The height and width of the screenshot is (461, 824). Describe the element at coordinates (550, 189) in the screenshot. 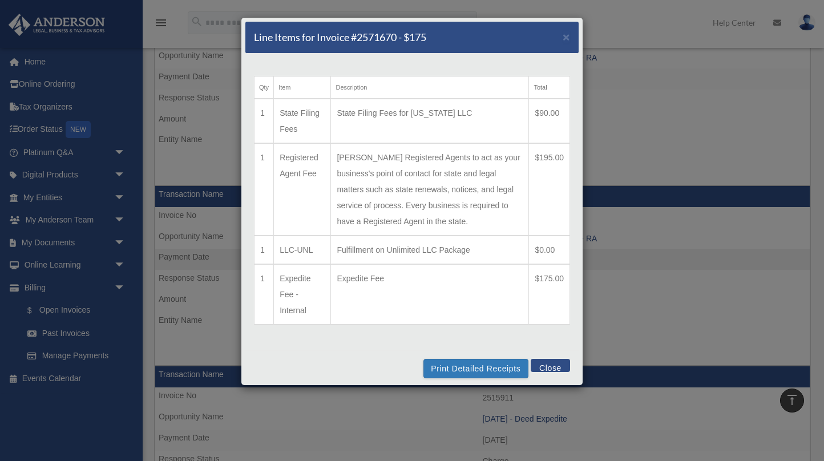

I see `td: $195.00` at that location.